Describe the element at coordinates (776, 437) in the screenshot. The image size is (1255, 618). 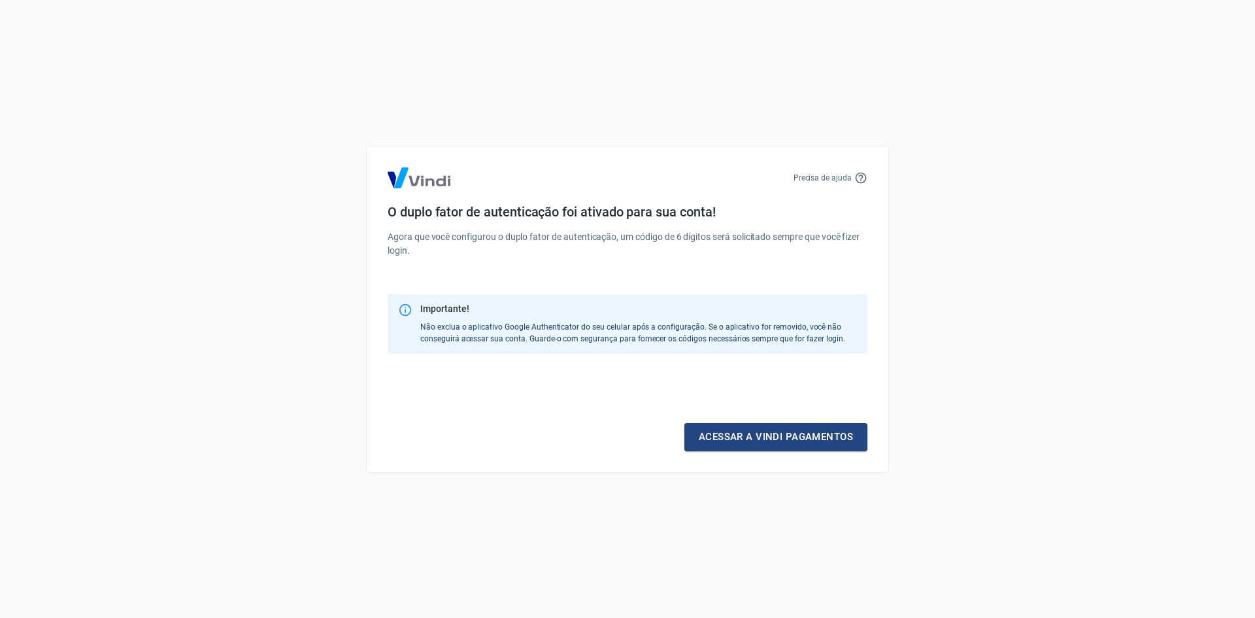
I see `a: Acessar a Vindi pagamentos` at that location.